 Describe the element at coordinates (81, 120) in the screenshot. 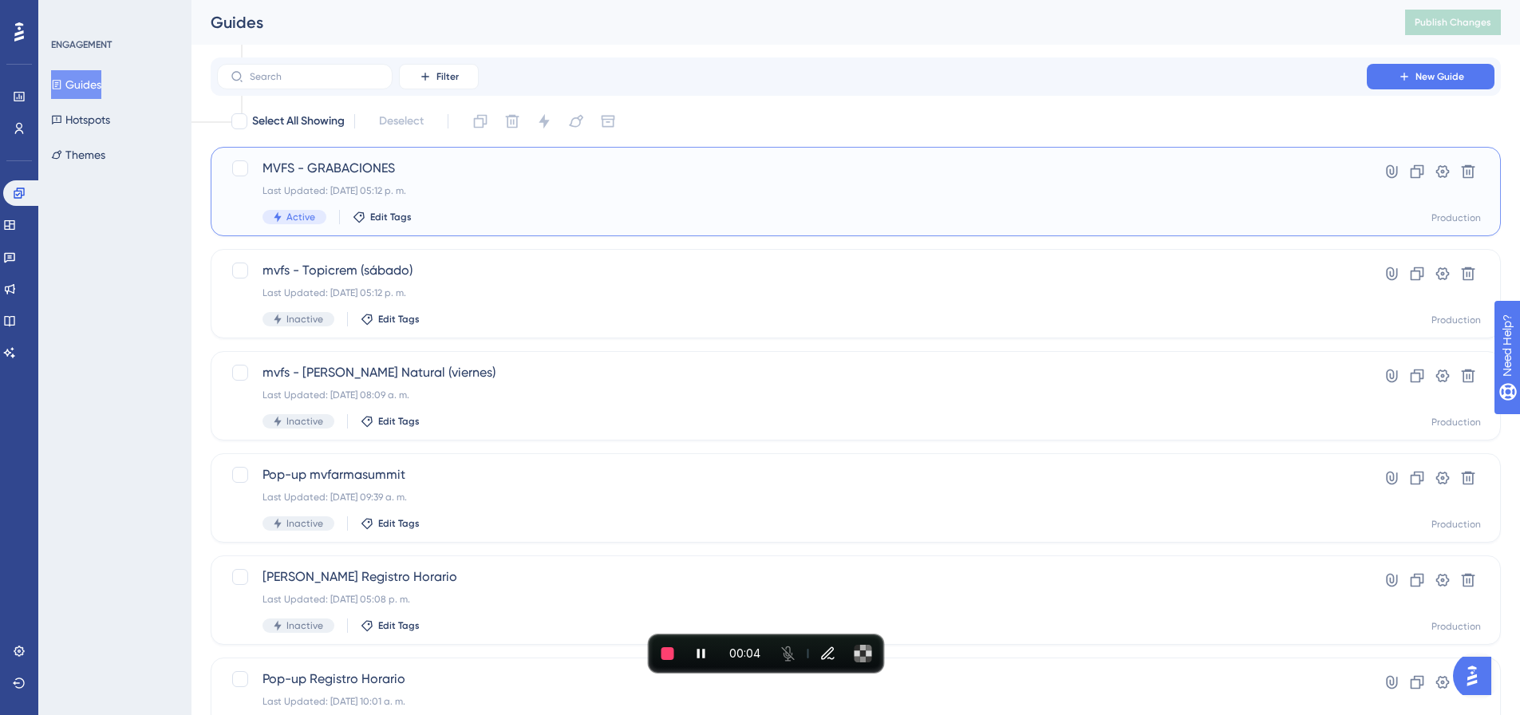

I see `button: Hotspots` at that location.